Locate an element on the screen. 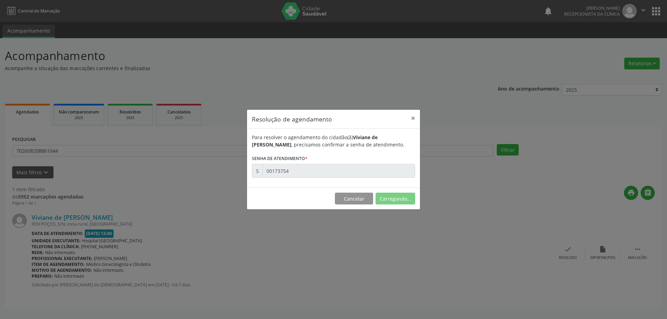 The height and width of the screenshot is (319, 667). label: Senha de atendimento is located at coordinates (280, 159).